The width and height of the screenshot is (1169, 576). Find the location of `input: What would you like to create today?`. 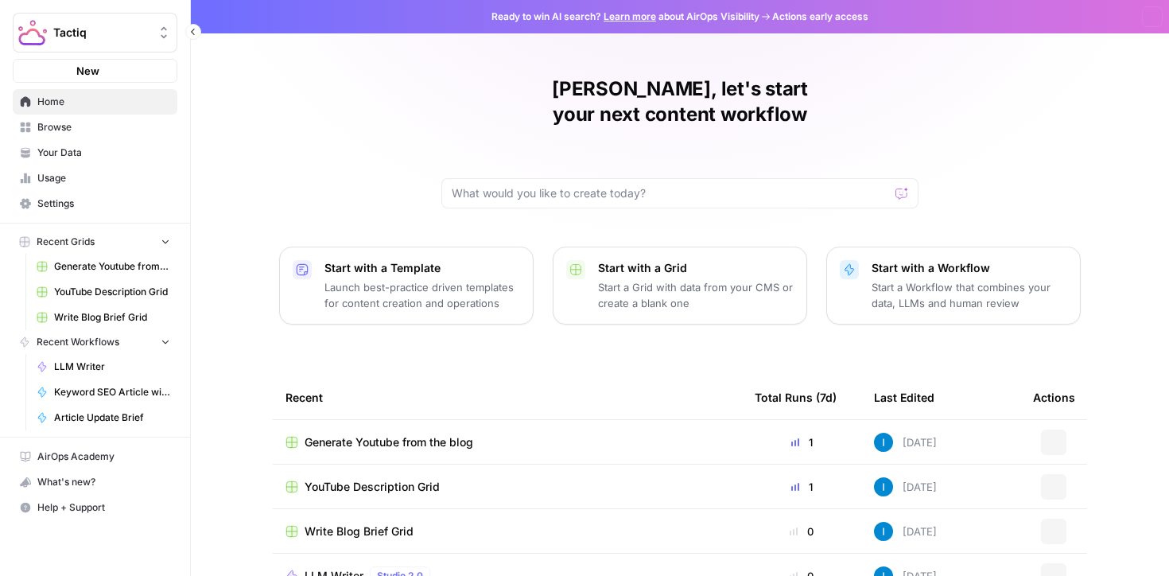

input: What would you like to create today? is located at coordinates (670, 193).